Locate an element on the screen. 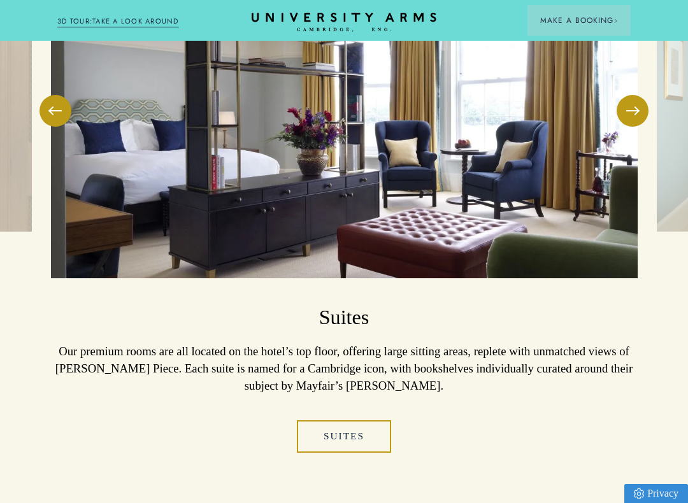  h3: Suites is located at coordinates (344, 317).